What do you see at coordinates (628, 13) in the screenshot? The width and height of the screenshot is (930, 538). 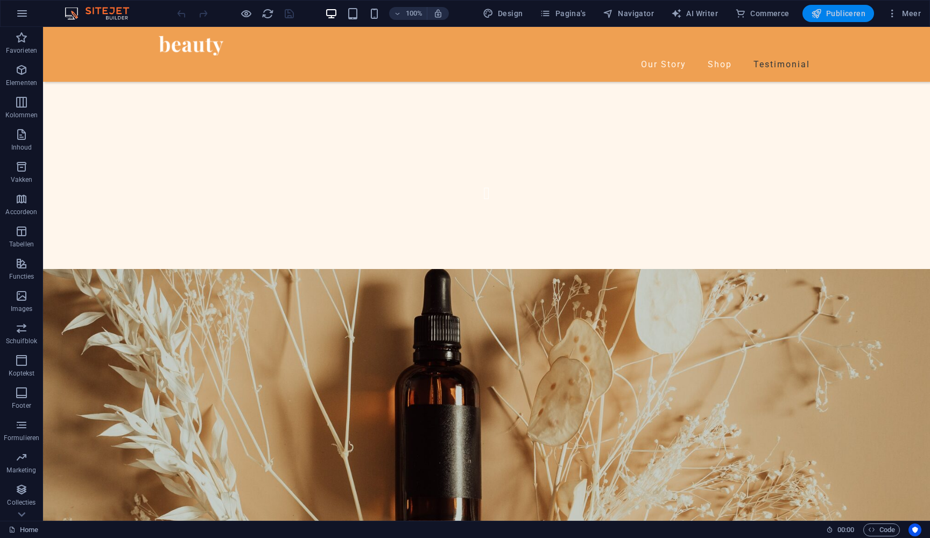 I see `span: Navigator` at bounding box center [628, 13].